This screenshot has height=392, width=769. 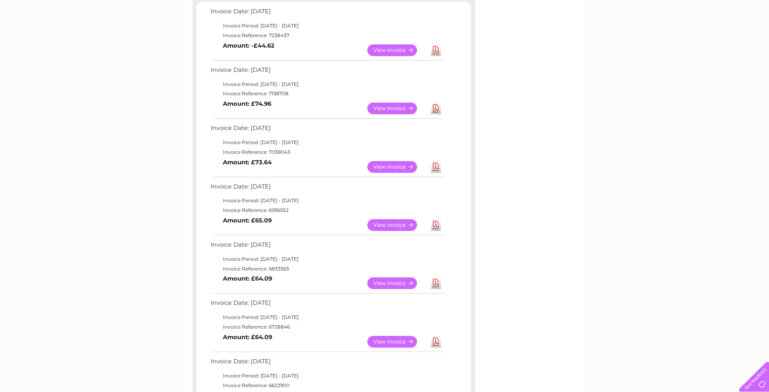 I want to click on td: Invoice Reference: 6833563, so click(x=327, y=269).